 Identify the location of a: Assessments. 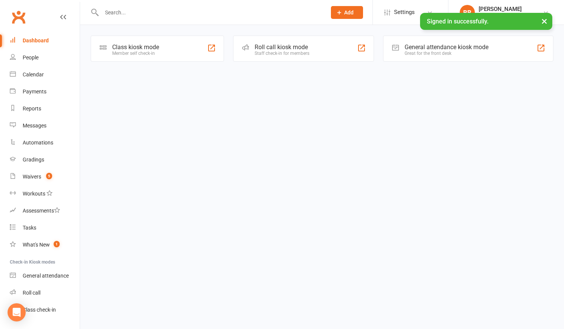
(45, 210).